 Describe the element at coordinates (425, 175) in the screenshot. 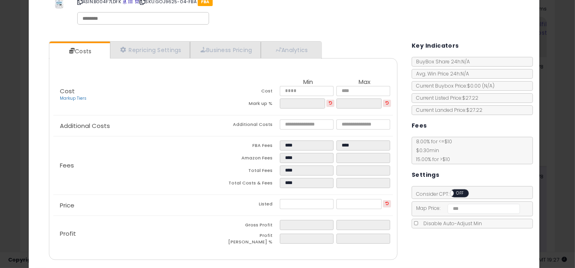

I see `h5: Settings` at that location.